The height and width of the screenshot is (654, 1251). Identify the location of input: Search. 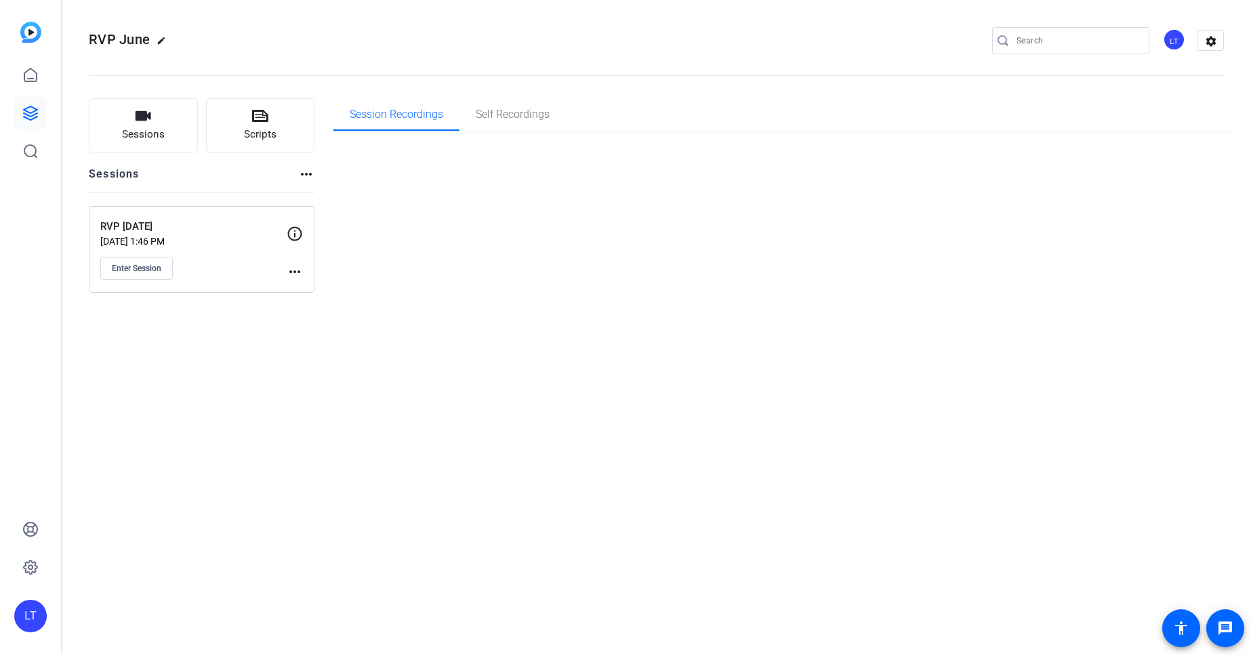
(1078, 41).